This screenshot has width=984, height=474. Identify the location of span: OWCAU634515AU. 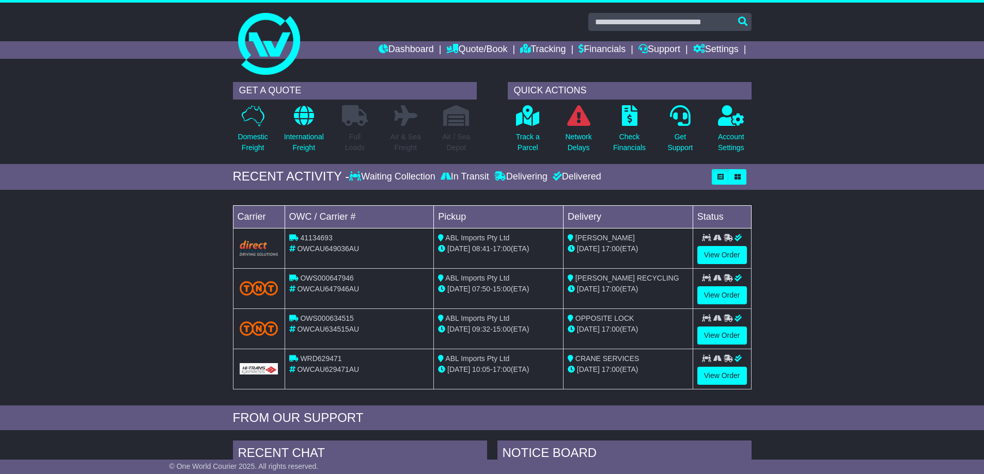
(328, 329).